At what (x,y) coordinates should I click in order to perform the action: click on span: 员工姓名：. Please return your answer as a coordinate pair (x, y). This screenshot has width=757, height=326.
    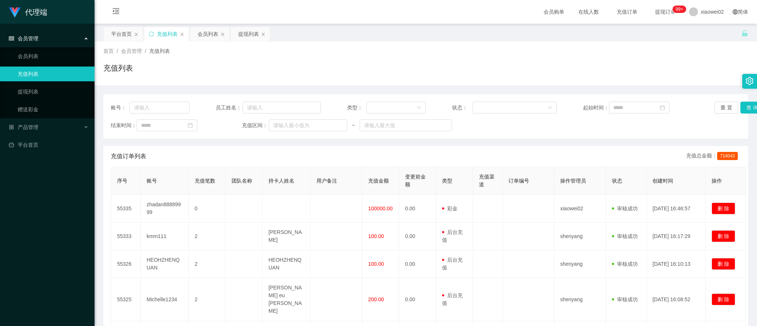
    Looking at the image, I should click on (229, 107).